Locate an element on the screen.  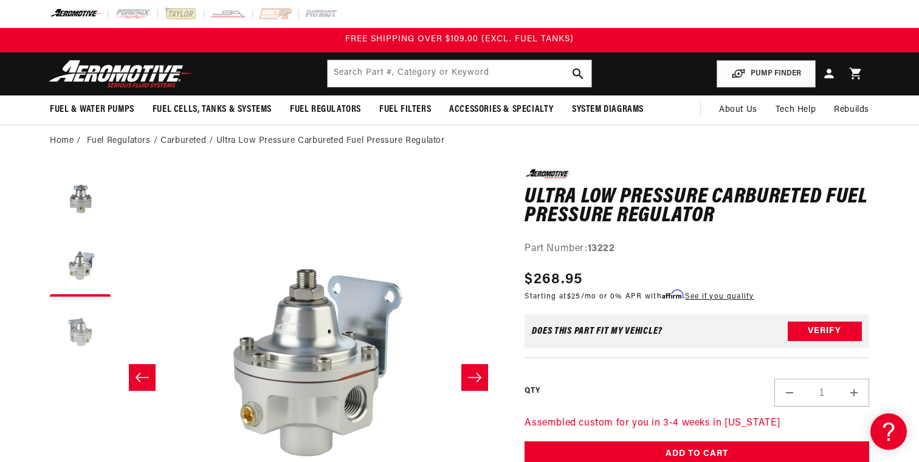
button: PUMP FINDER is located at coordinates (766, 74).